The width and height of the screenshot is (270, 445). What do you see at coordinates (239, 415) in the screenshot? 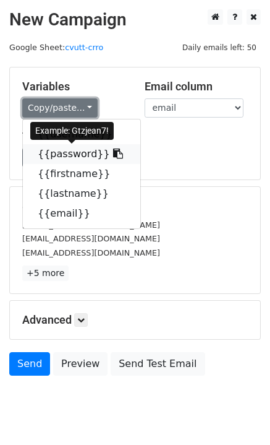
I see `div: Widget de chat` at bounding box center [239, 415].